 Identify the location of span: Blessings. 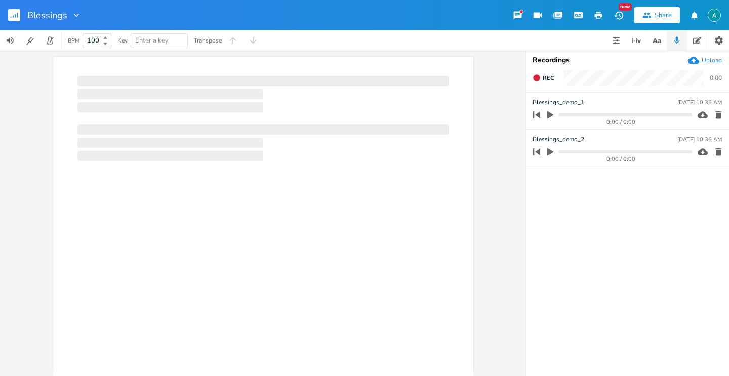
(47, 15).